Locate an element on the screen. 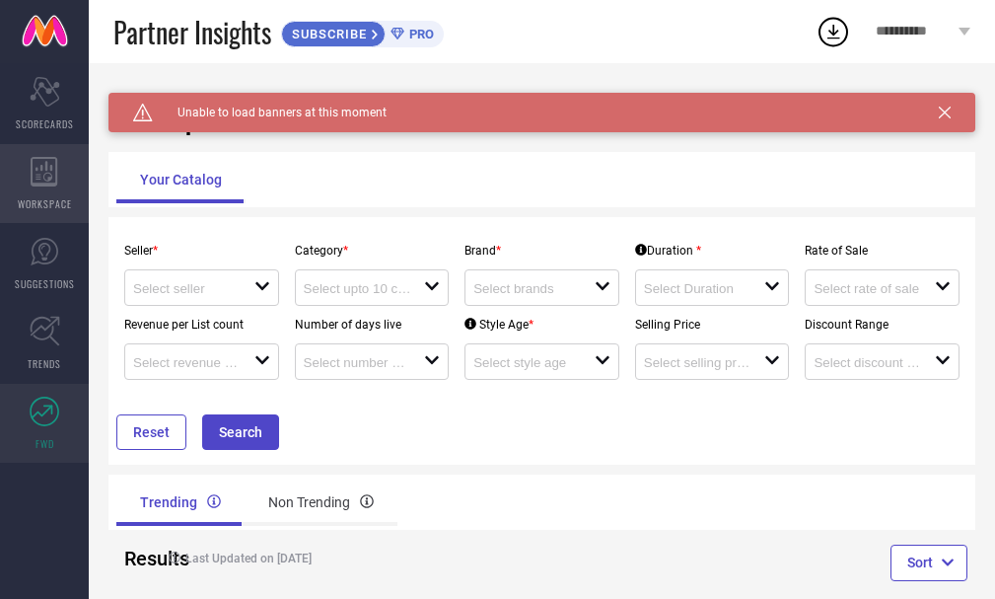  p: Number of days live is located at coordinates (372, 325).